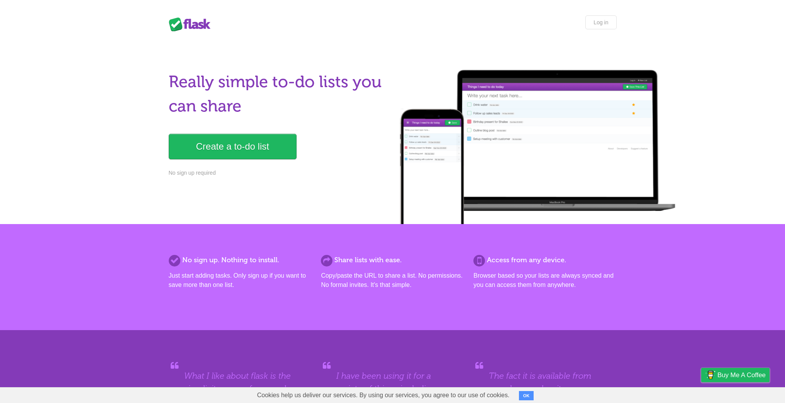 This screenshot has width=785, height=403. Describe the element at coordinates (392, 260) in the screenshot. I see `h2: Share lists with ease.` at that location.